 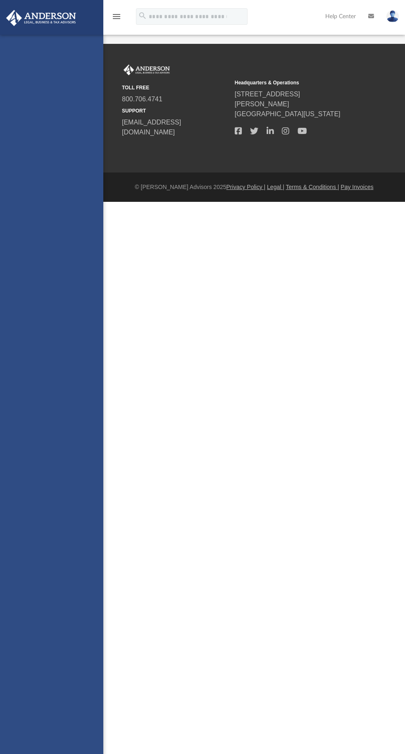 I want to click on small: TOLL FREE, so click(x=175, y=88).